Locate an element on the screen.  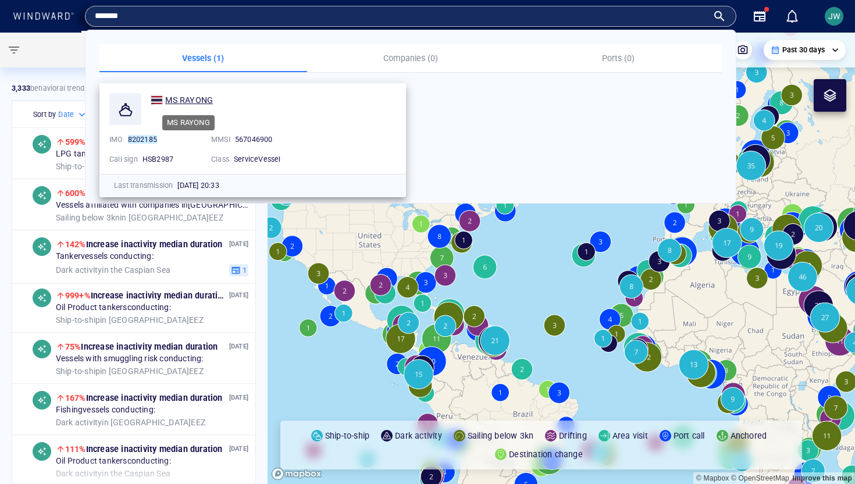
span: Fishing vessels conducting: is located at coordinates (105, 410).